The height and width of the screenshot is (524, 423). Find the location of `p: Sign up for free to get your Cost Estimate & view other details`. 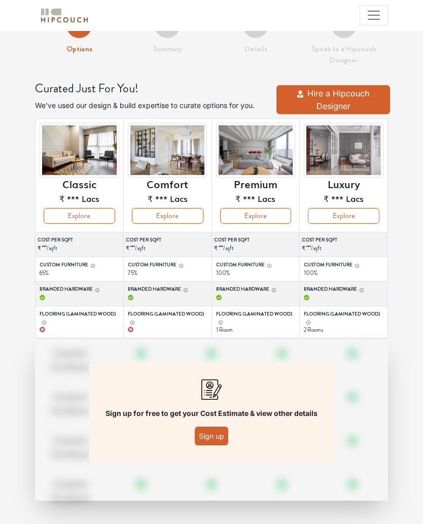

p: Sign up for free to get your Cost Estimate & view other details is located at coordinates (212, 413).